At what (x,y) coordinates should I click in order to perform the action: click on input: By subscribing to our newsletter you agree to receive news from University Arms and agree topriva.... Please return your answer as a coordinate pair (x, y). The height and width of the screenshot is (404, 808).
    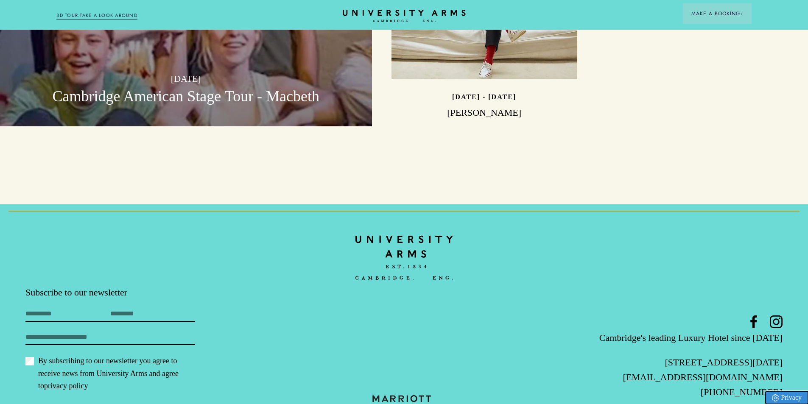
    Looking at the image, I should click on (30, 361).